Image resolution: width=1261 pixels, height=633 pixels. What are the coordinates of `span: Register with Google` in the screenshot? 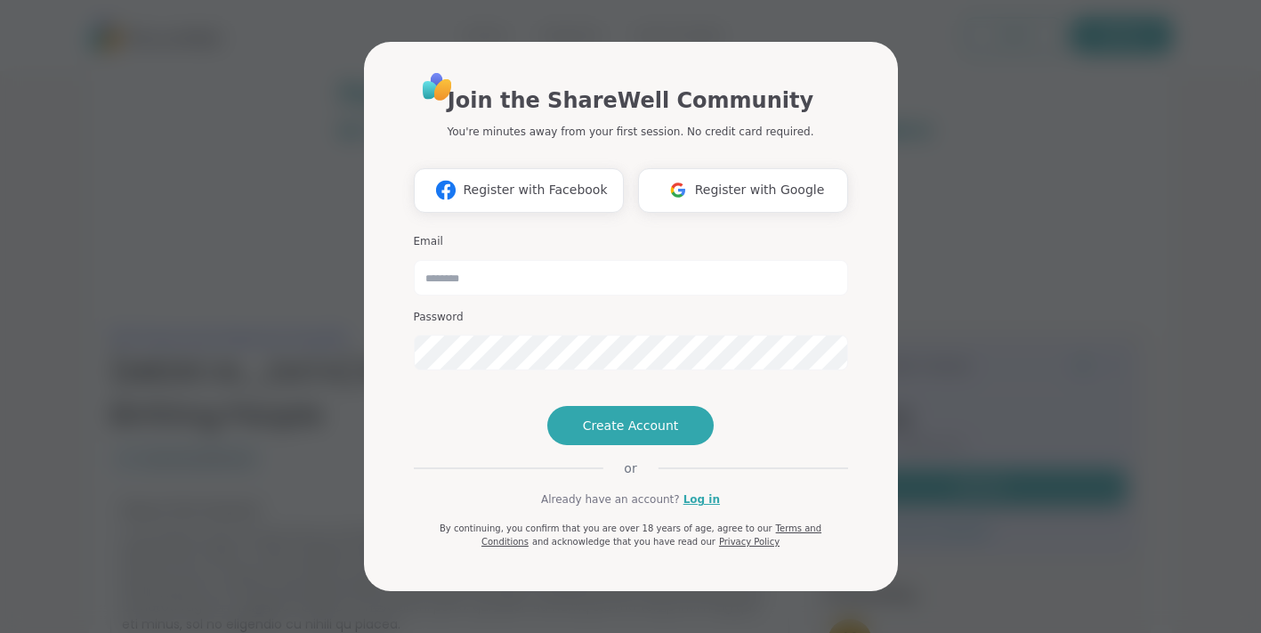 It's located at (760, 190).